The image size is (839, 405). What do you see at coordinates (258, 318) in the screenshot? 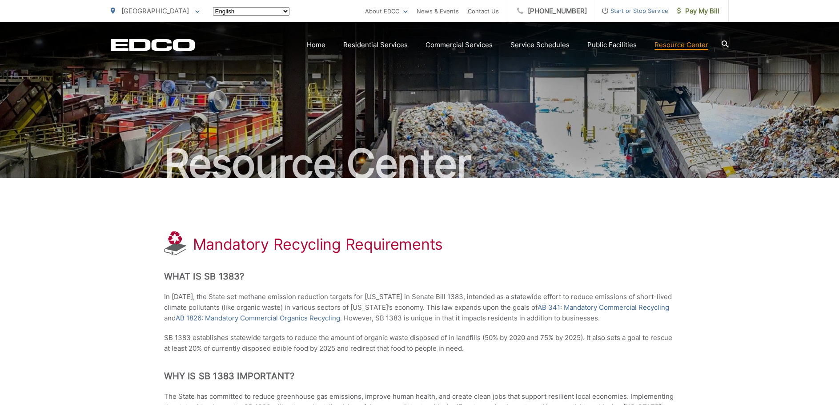
I see `a: AB 1826: Mandatory Commercial Organics Recycling` at bounding box center [258, 318].